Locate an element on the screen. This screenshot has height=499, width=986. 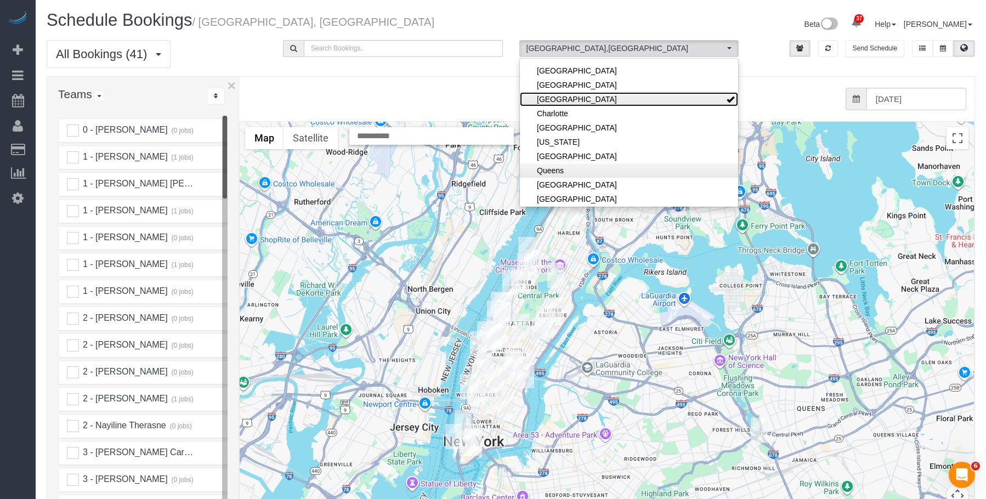
div: 10/09/2025 1:00PM - Catherine Pazderski - 20 Exchange Place Apt. 1709, New York, NY 10005 is located at coordinates (467, 444).